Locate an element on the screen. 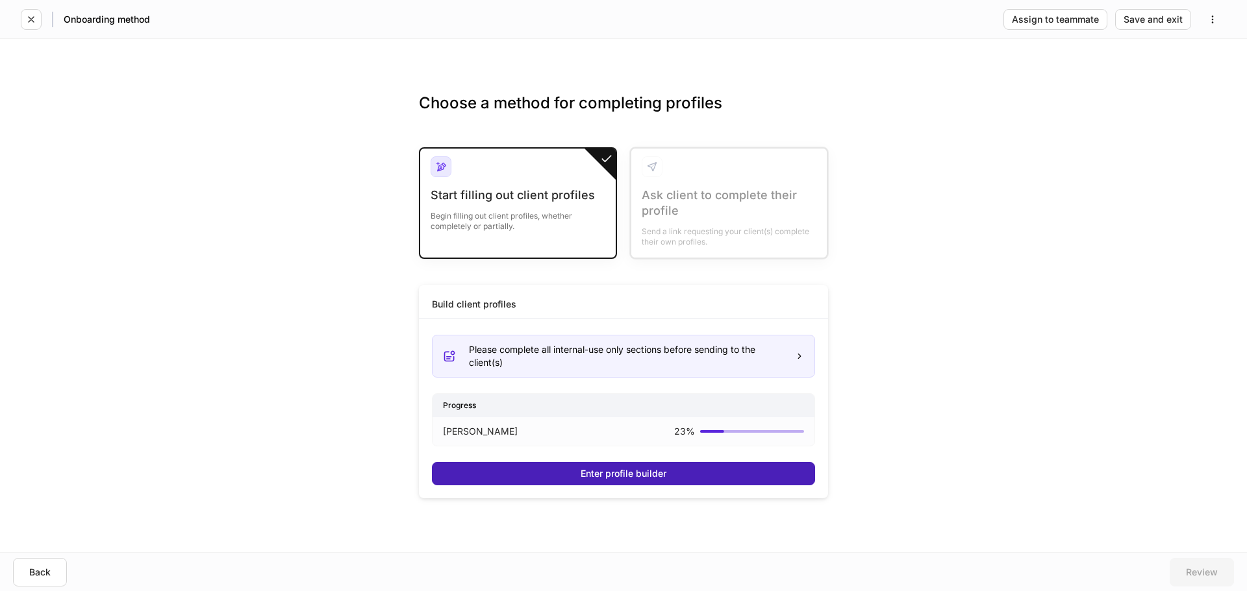  button: Enter profile builder is located at coordinates (623, 474).